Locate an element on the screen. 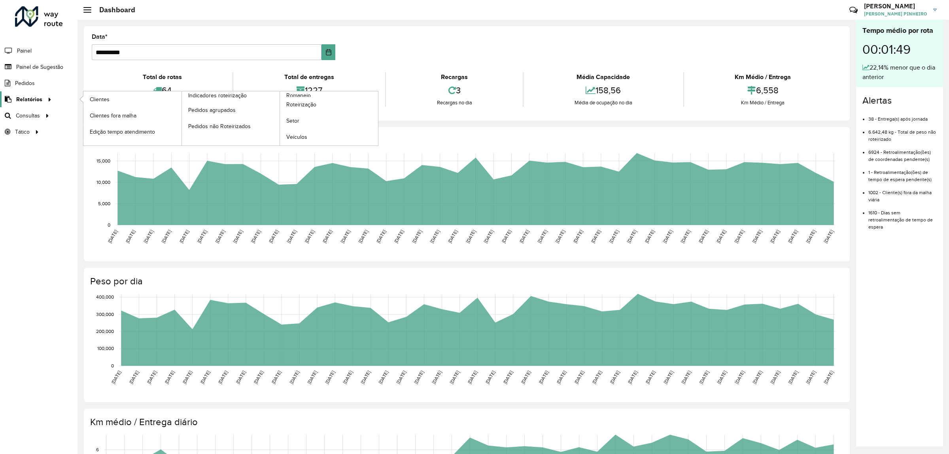  a: Romaneio is located at coordinates (280, 118).